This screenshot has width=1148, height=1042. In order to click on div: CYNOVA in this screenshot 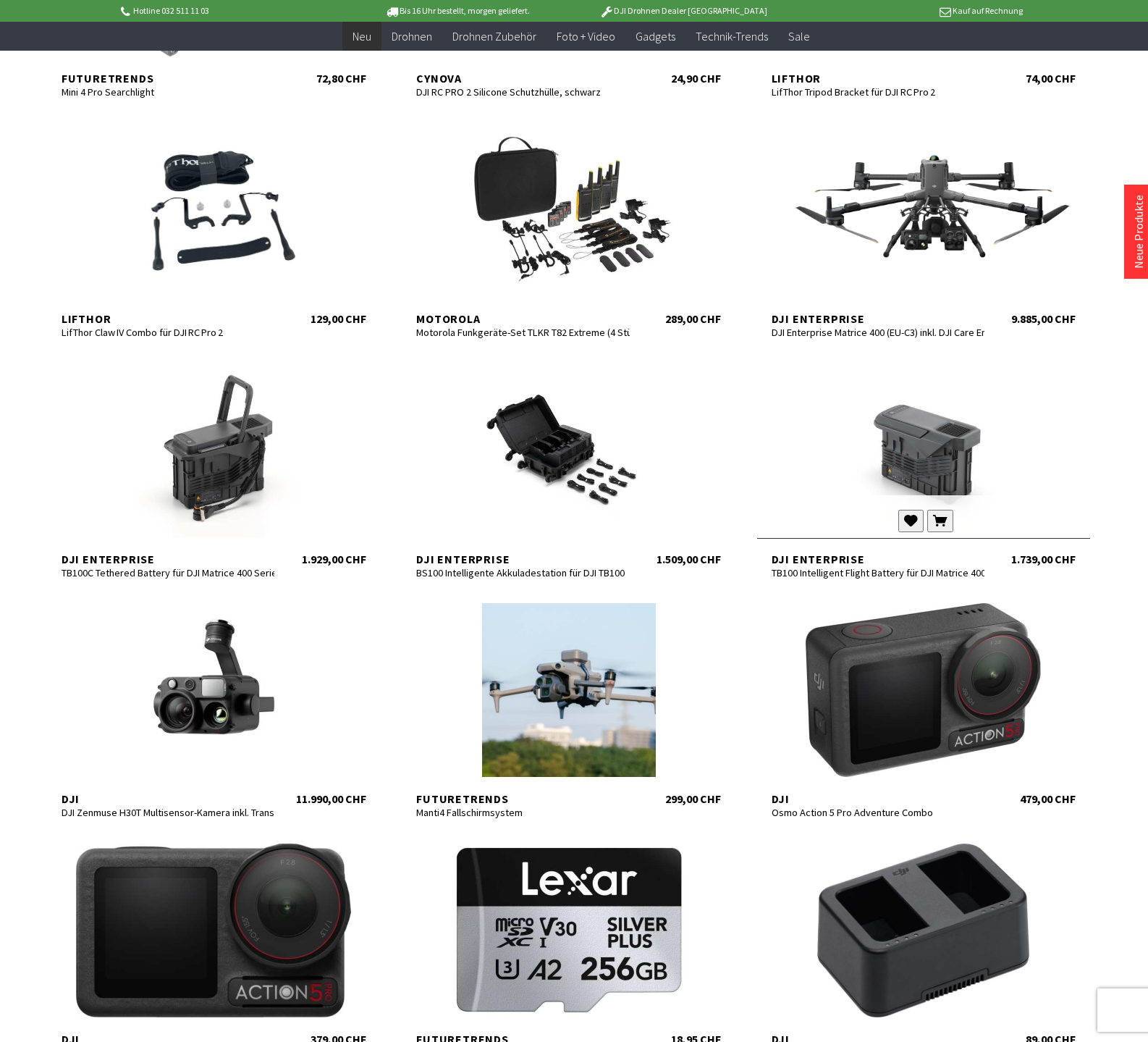, I will do `click(522, 78)`.